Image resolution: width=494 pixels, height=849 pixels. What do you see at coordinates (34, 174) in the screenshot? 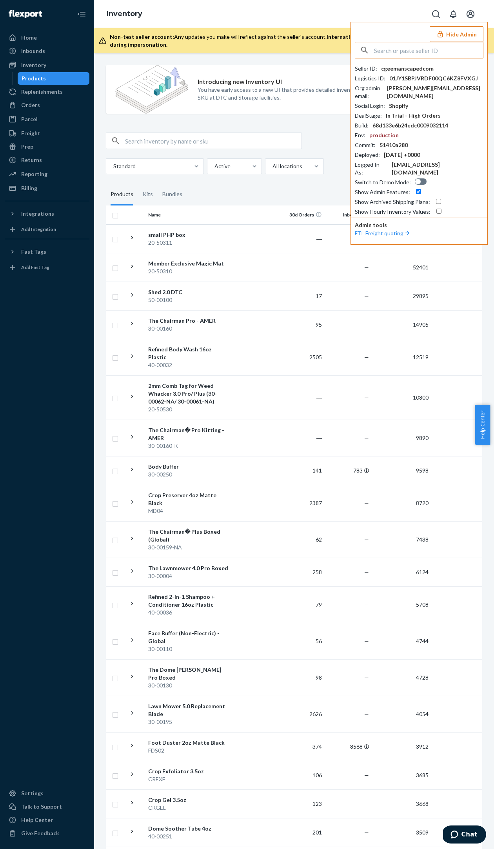
I see `div: Reporting` at bounding box center [34, 174].